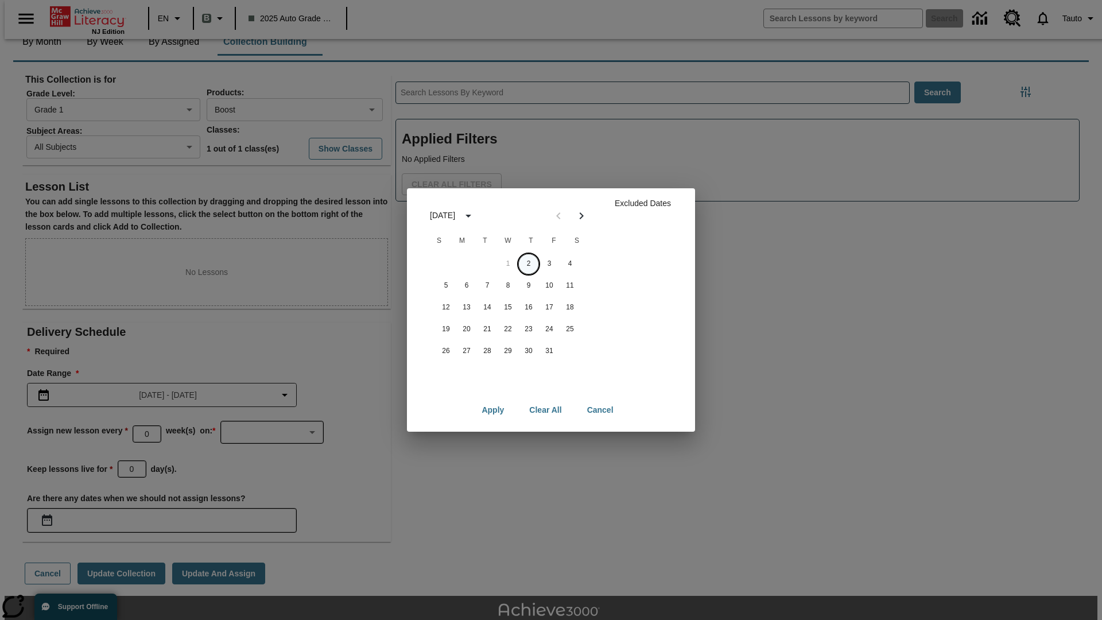  Describe the element at coordinates (446, 329) in the screenshot. I see `button: 19` at that location.